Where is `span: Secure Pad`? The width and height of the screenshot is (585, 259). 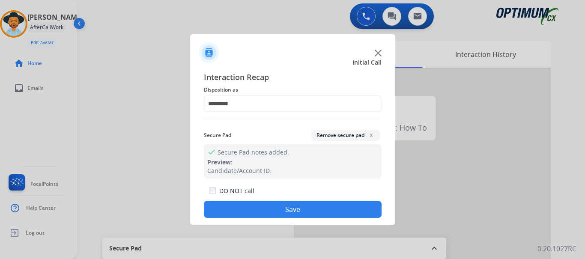
span: Secure Pad is located at coordinates (217, 135).